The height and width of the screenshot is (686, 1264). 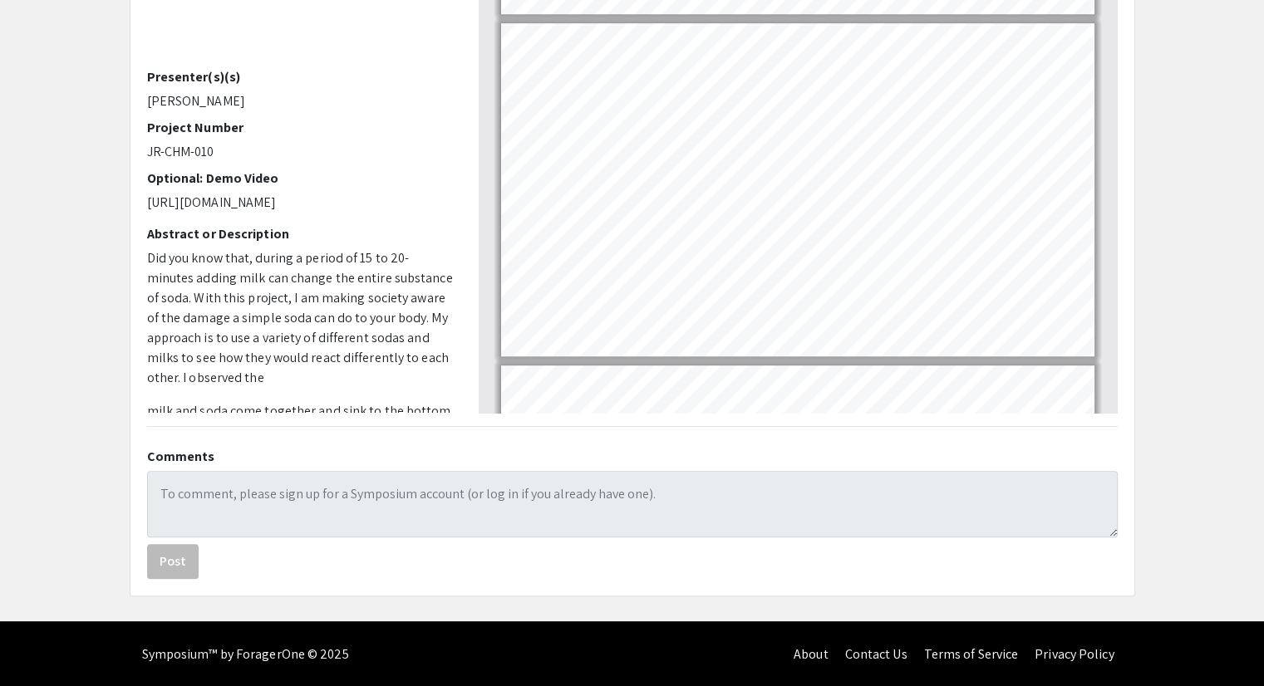 I want to click on a: About, so click(x=811, y=654).